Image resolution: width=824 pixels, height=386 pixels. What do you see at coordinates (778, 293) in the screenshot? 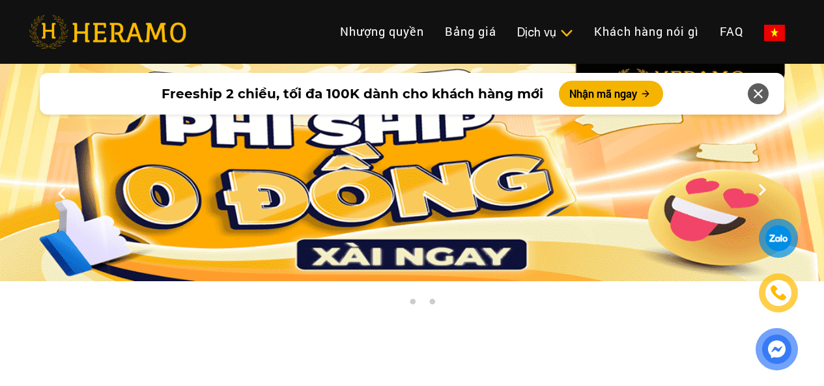
I see `img: phone-icon` at bounding box center [778, 293].